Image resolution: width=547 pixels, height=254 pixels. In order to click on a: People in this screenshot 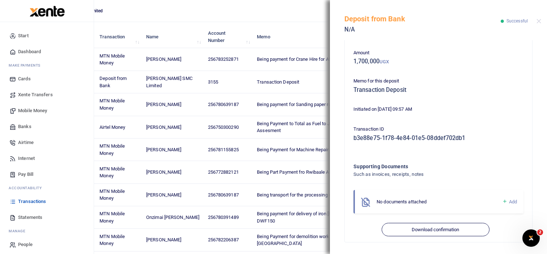, I will do `click(47, 244)`.